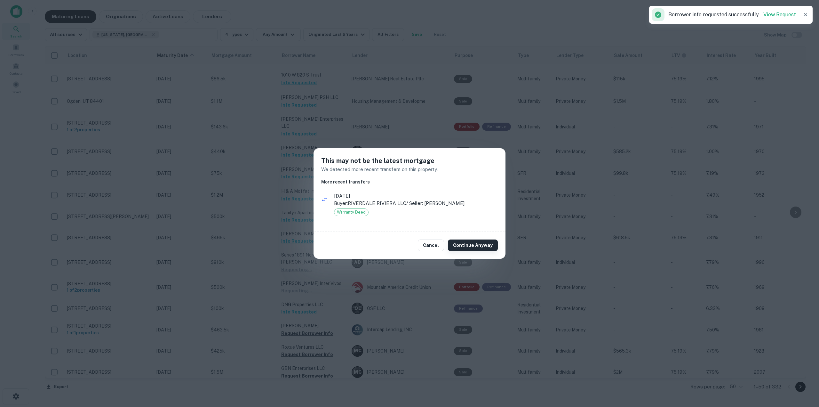  I want to click on a: View Request, so click(780, 14).